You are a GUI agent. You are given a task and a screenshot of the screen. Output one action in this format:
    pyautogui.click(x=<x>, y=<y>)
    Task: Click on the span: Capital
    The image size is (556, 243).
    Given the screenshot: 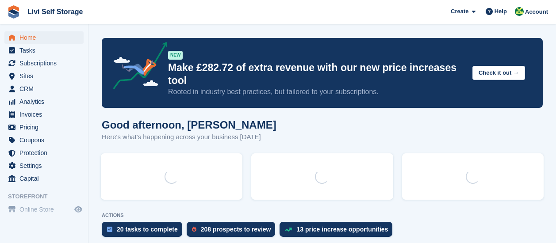 What is the action you would take?
    pyautogui.click(x=46, y=179)
    